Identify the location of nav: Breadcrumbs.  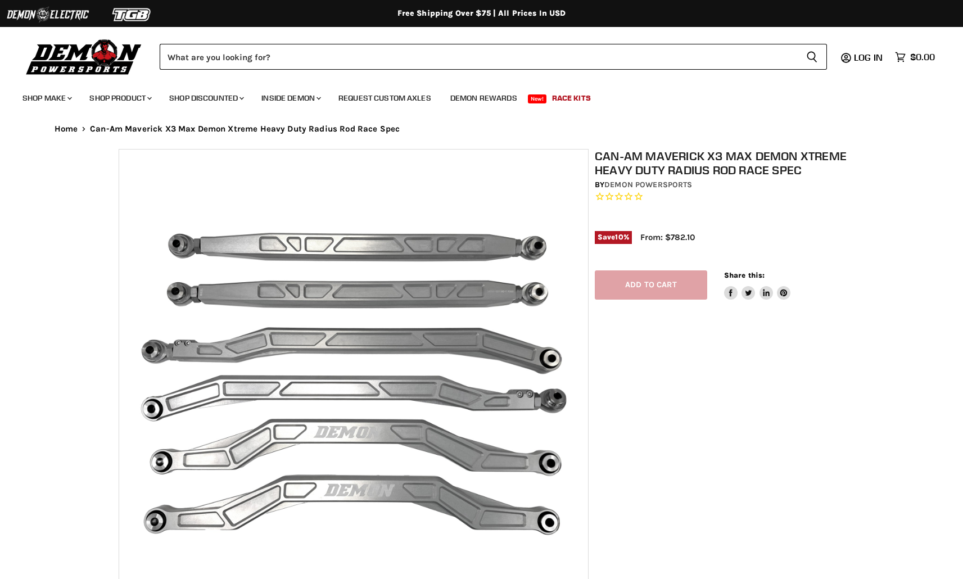
(482, 129).